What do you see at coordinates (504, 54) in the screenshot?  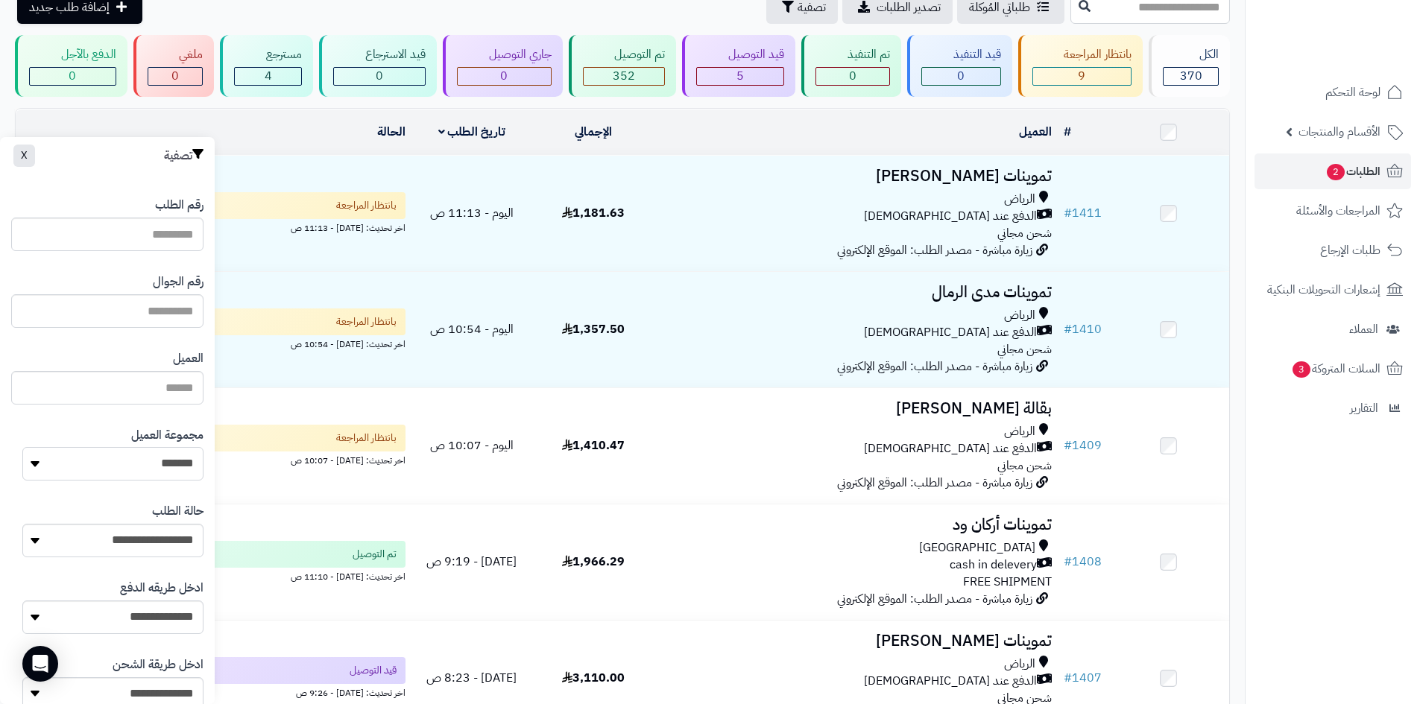 I see `div: جاري التوصيل` at bounding box center [504, 54].